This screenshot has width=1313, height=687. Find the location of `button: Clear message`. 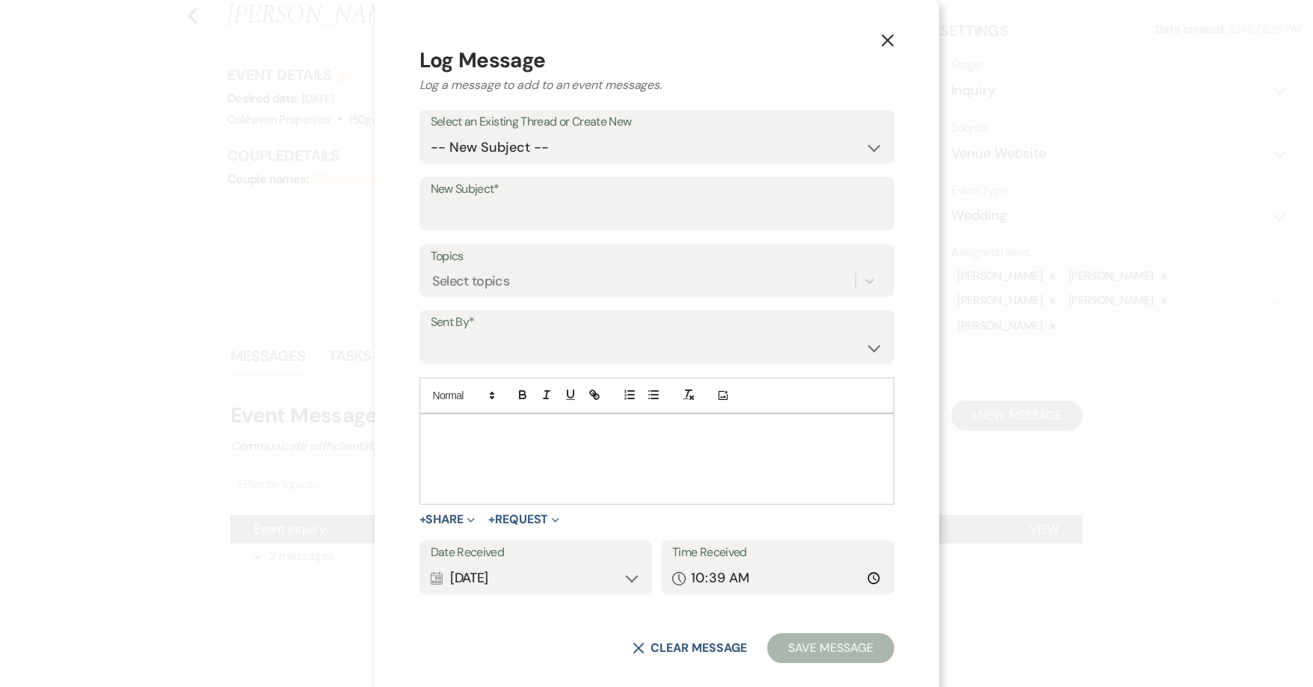

button: Clear message is located at coordinates (689, 648).